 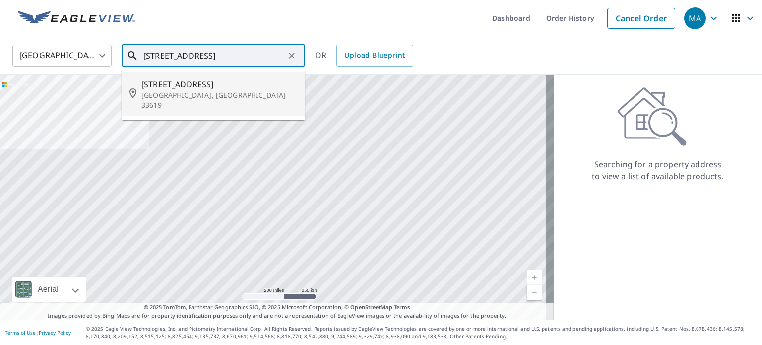 I want to click on div: MA, so click(x=695, y=18).